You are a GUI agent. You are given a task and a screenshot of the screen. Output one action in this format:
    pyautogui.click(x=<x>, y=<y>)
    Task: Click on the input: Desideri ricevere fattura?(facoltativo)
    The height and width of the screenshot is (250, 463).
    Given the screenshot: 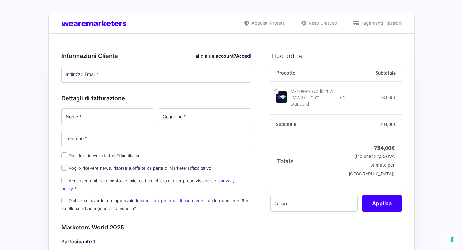 What is the action you would take?
    pyautogui.click(x=64, y=155)
    